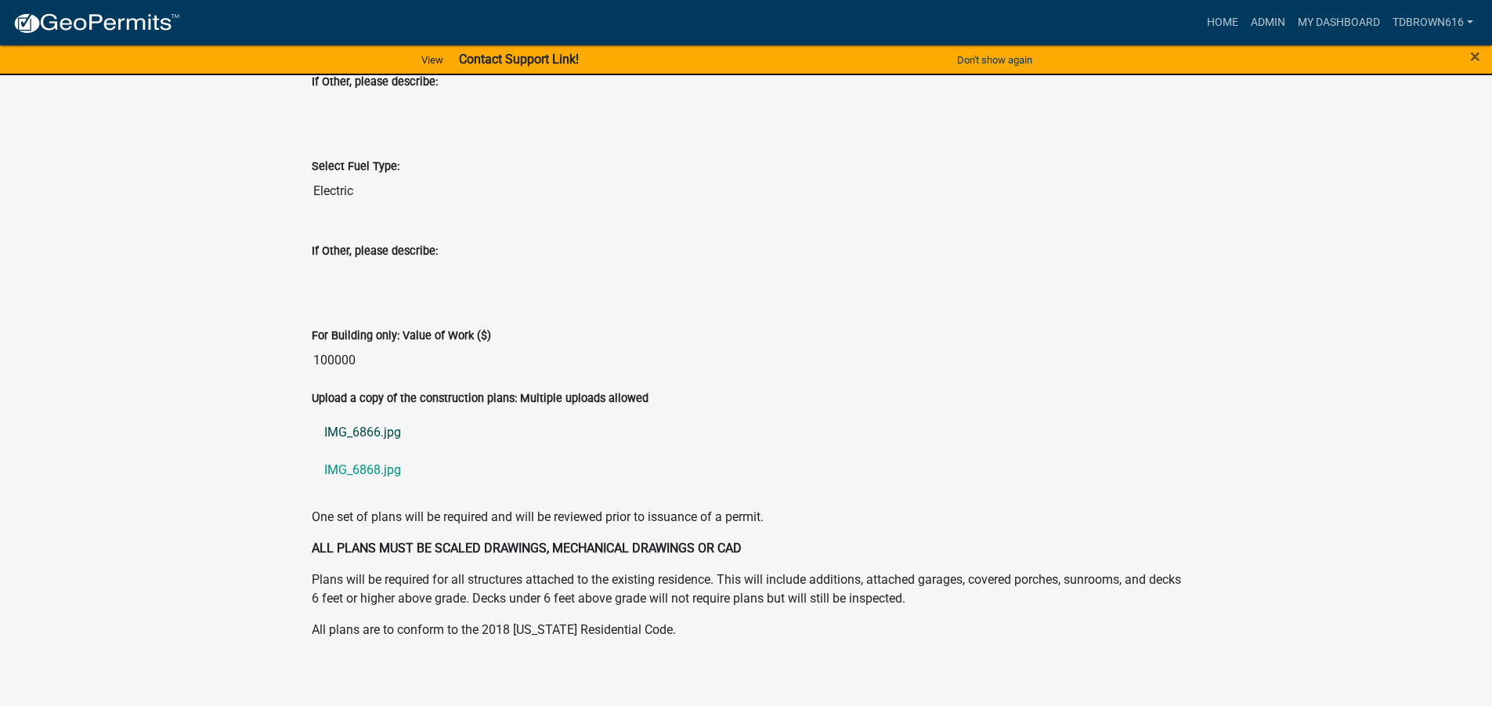  Describe the element at coordinates (1222, 23) in the screenshot. I see `a: Home` at that location.